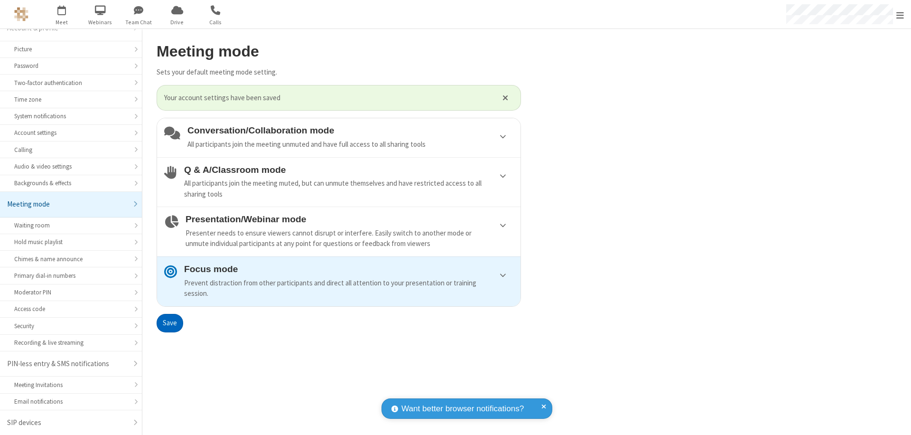 The width and height of the screenshot is (911, 435). Describe the element at coordinates (349, 238) in the screenshot. I see `div: Presenter needs to ensure viewers cannot disrupt or interfere. Easily switch to another mode or u...` at that location.